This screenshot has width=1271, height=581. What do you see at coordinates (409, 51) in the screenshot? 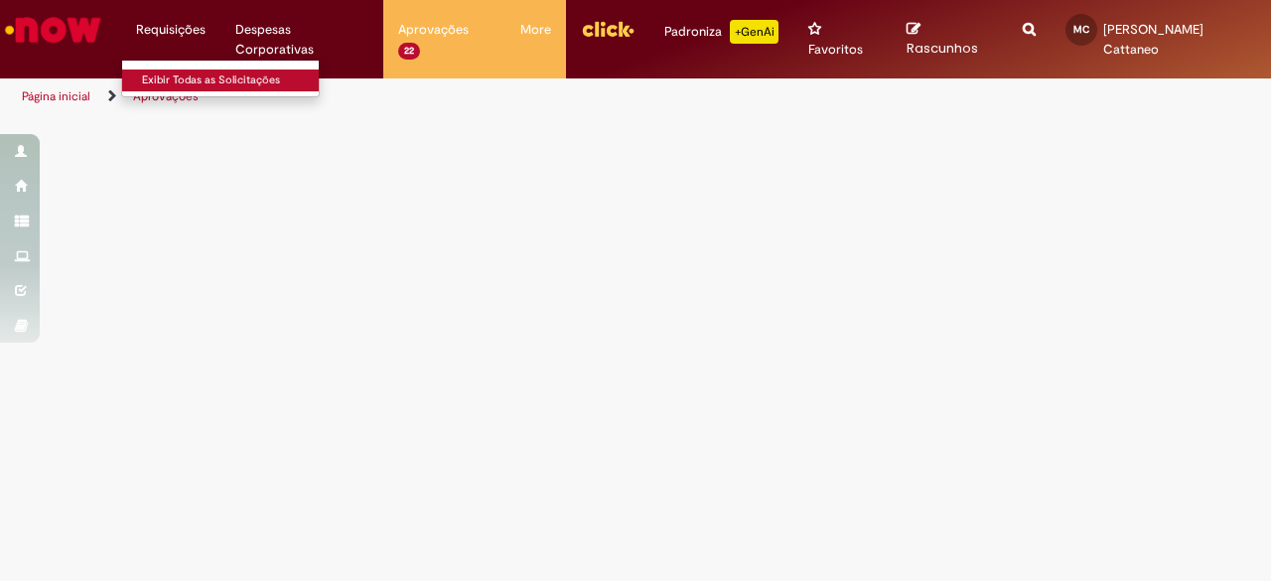
I see `span: 22` at bounding box center [409, 51].